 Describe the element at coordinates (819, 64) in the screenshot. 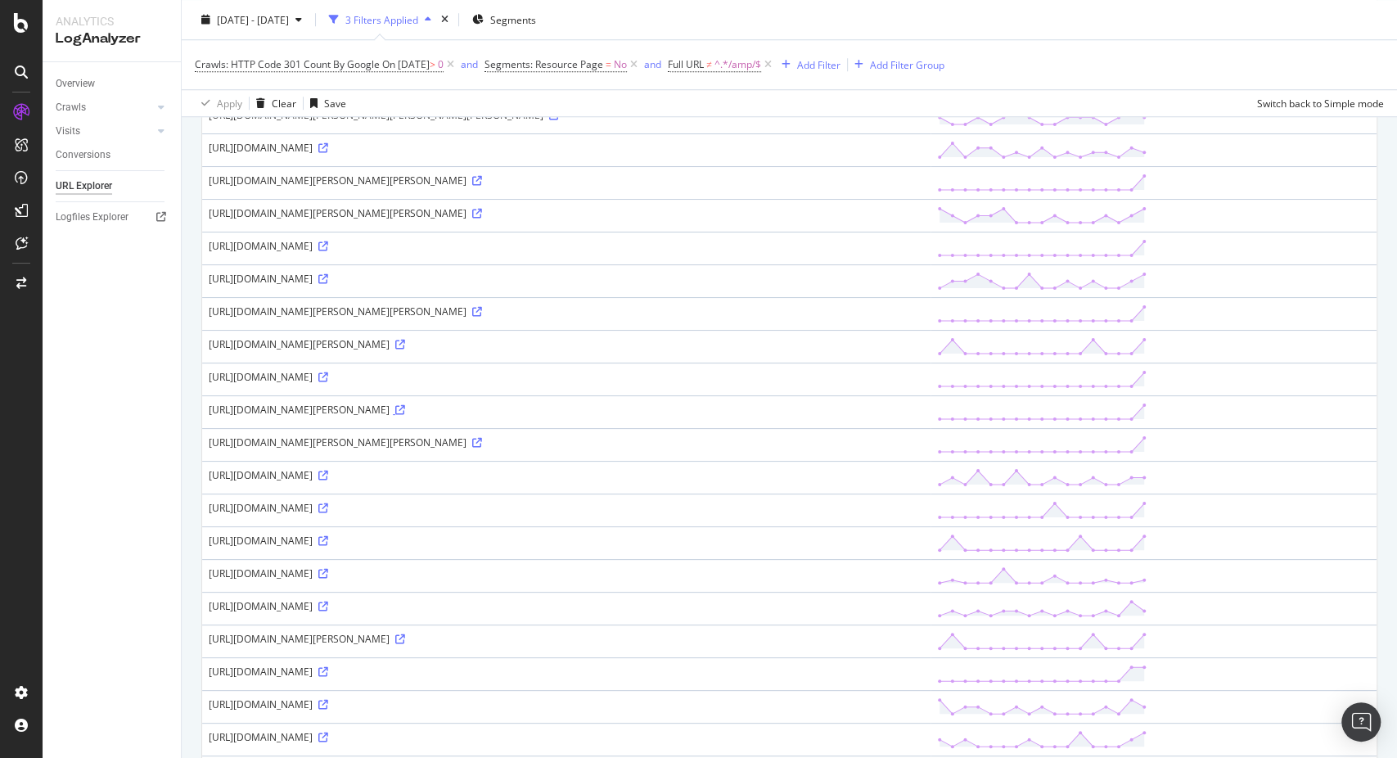

I see `div: Add Filter` at that location.